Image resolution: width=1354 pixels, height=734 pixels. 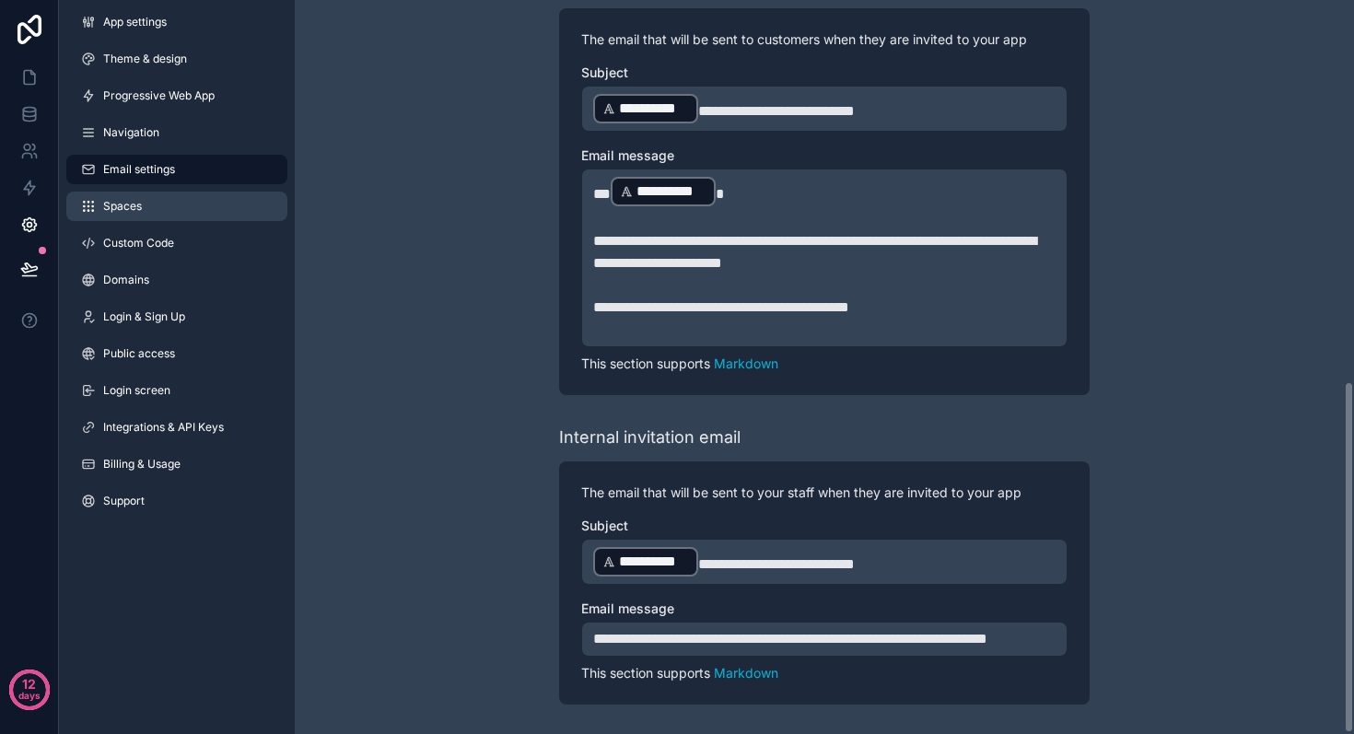 What do you see at coordinates (145, 59) in the screenshot?
I see `span: Theme & design` at bounding box center [145, 59].